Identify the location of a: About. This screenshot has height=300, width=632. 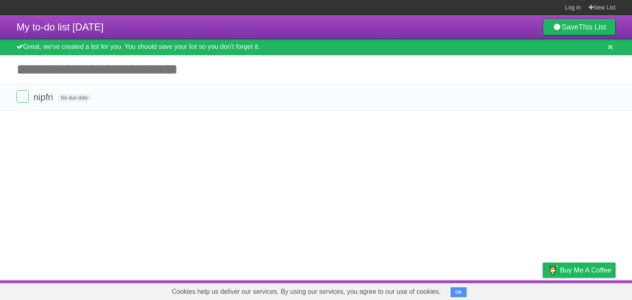
(442, 290).